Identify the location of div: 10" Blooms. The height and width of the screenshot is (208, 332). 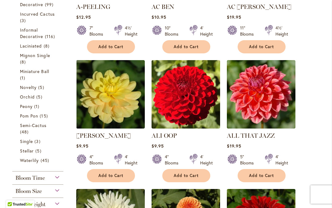
(173, 31).